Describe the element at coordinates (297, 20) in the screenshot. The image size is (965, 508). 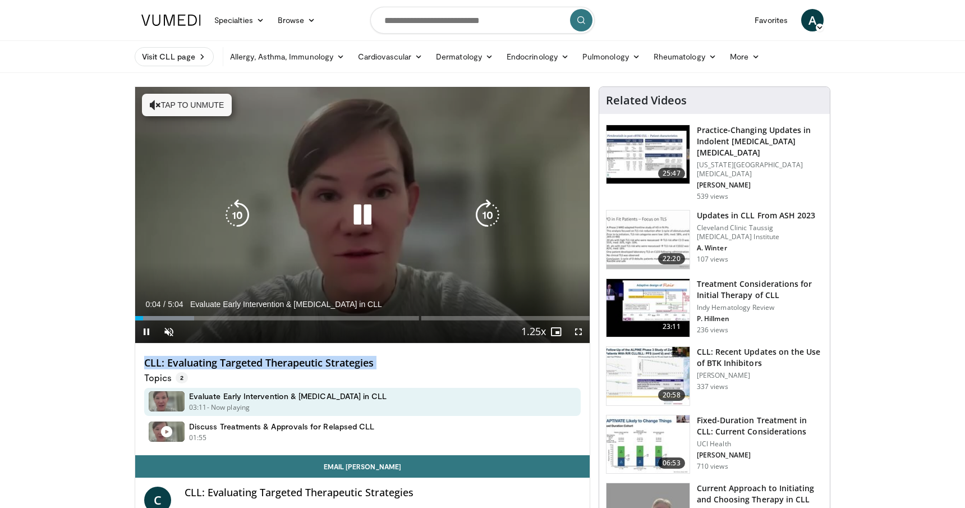
I see `a: Browse` at that location.